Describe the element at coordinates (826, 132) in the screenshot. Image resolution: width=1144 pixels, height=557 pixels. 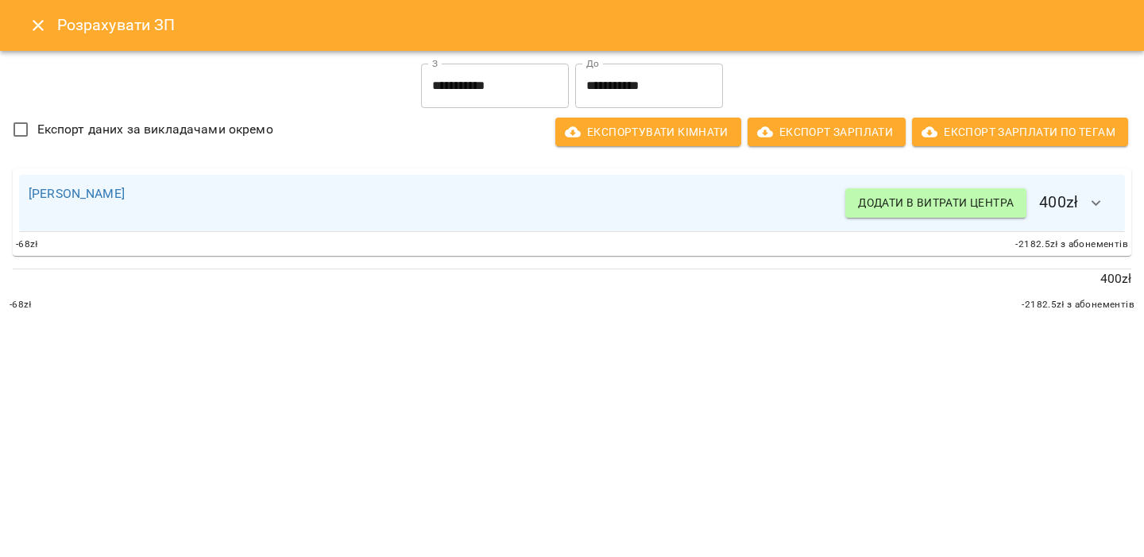
I see `button: Експорт Зарплати` at that location.